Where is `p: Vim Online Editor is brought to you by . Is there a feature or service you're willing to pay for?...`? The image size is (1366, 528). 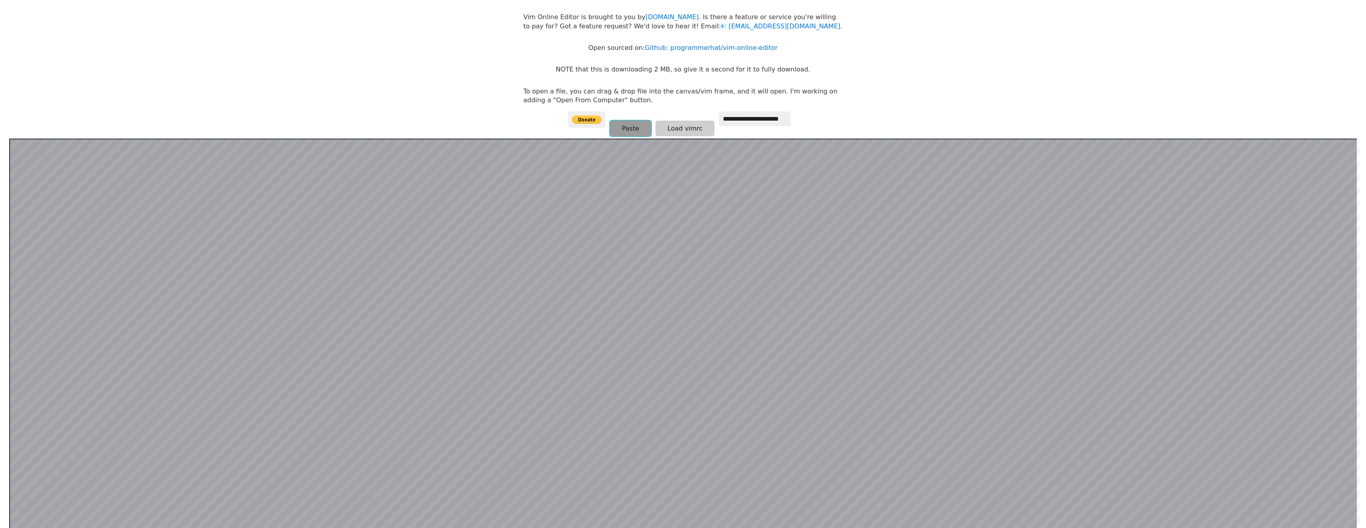
p: Vim Online Editor is brought to you by . Is there a feature or service you're willing to pay for?... is located at coordinates (683, 22).